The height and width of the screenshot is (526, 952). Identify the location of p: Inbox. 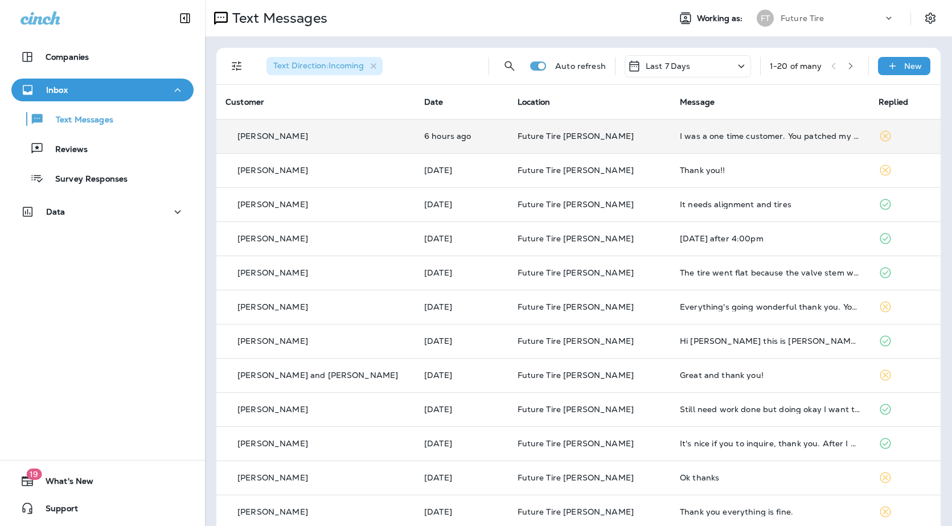
(57, 90).